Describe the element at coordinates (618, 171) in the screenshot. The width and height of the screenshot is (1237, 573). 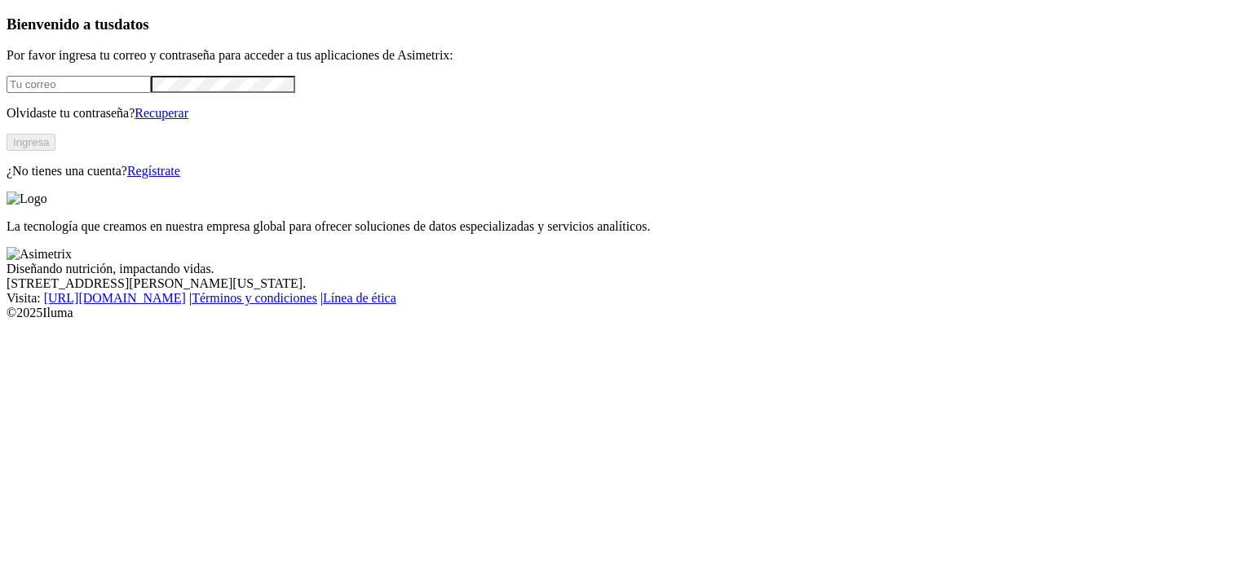
I see `p: ¿No tienes una cuenta?` at that location.